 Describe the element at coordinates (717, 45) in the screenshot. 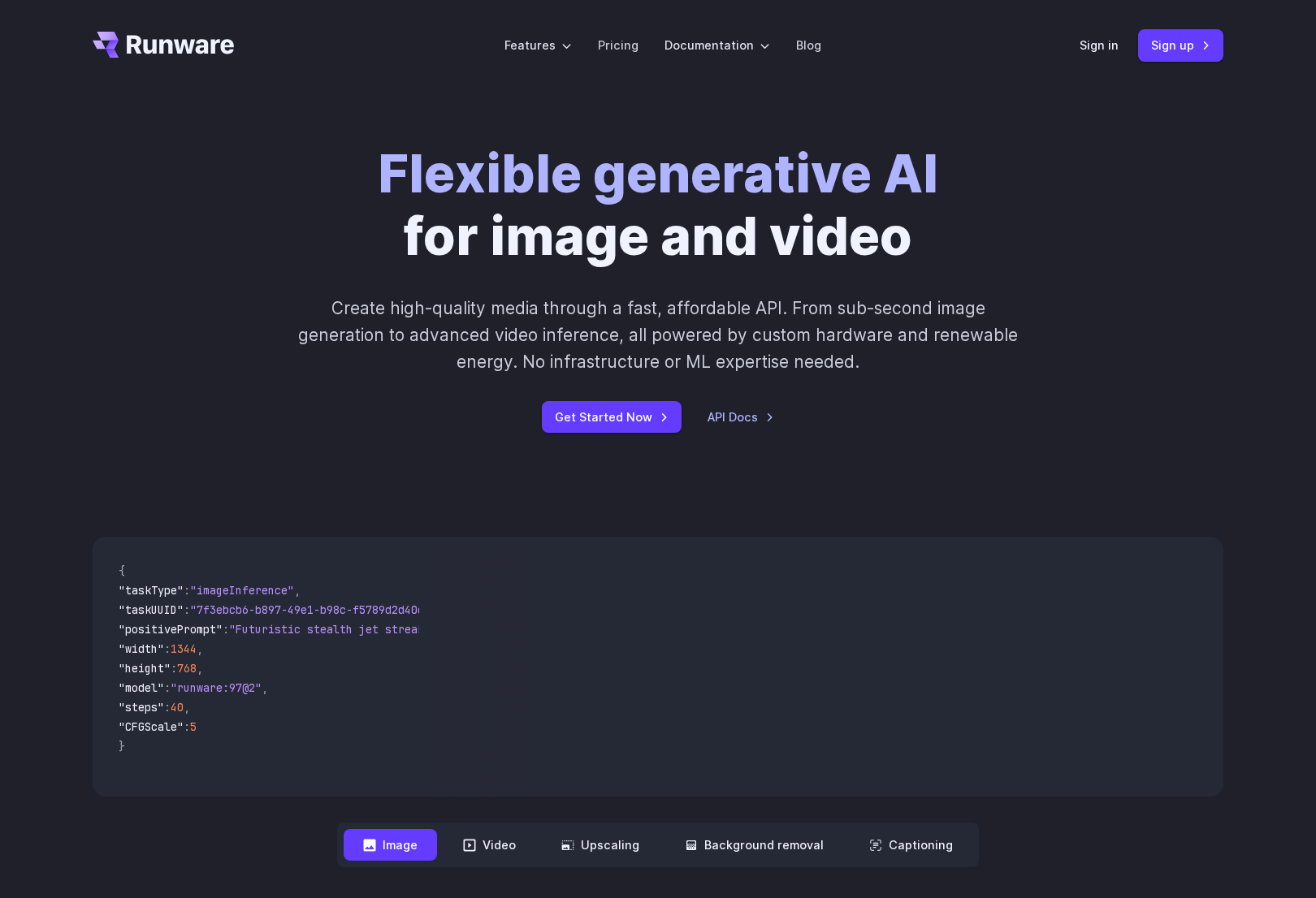

I see `label: Documentation` at that location.